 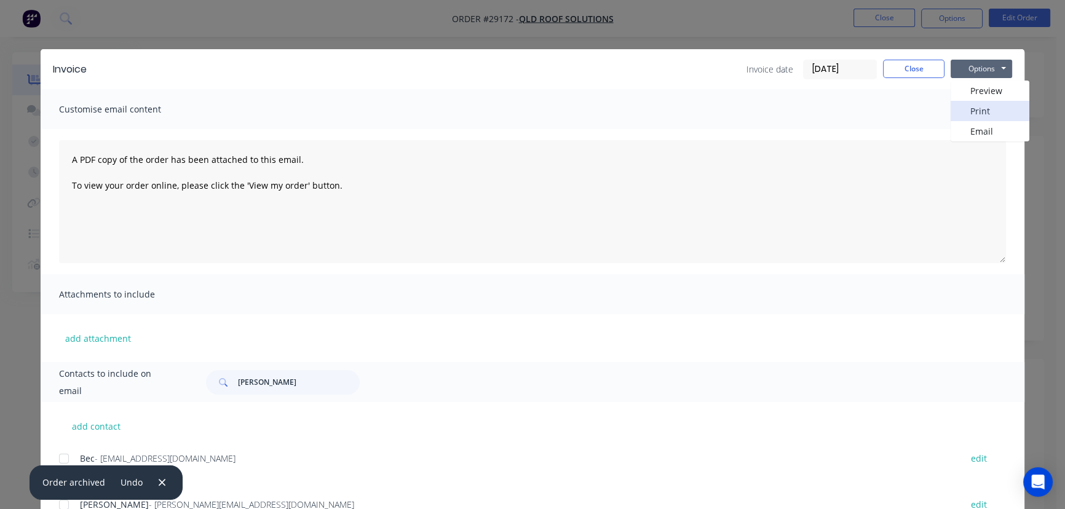 I want to click on span: Contacts to include on email, so click(x=117, y=383).